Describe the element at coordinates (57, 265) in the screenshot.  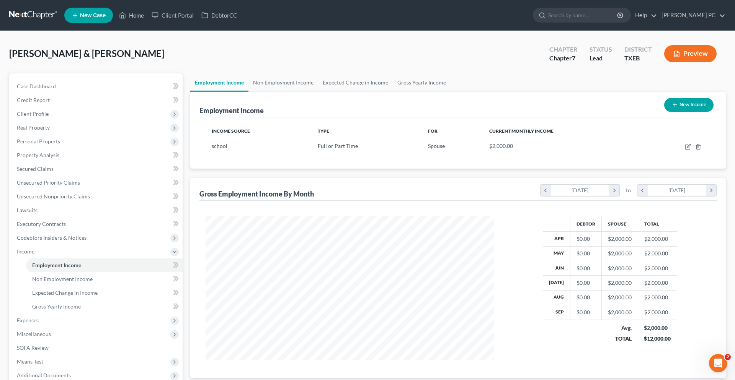
I see `span: Employment Income` at that location.